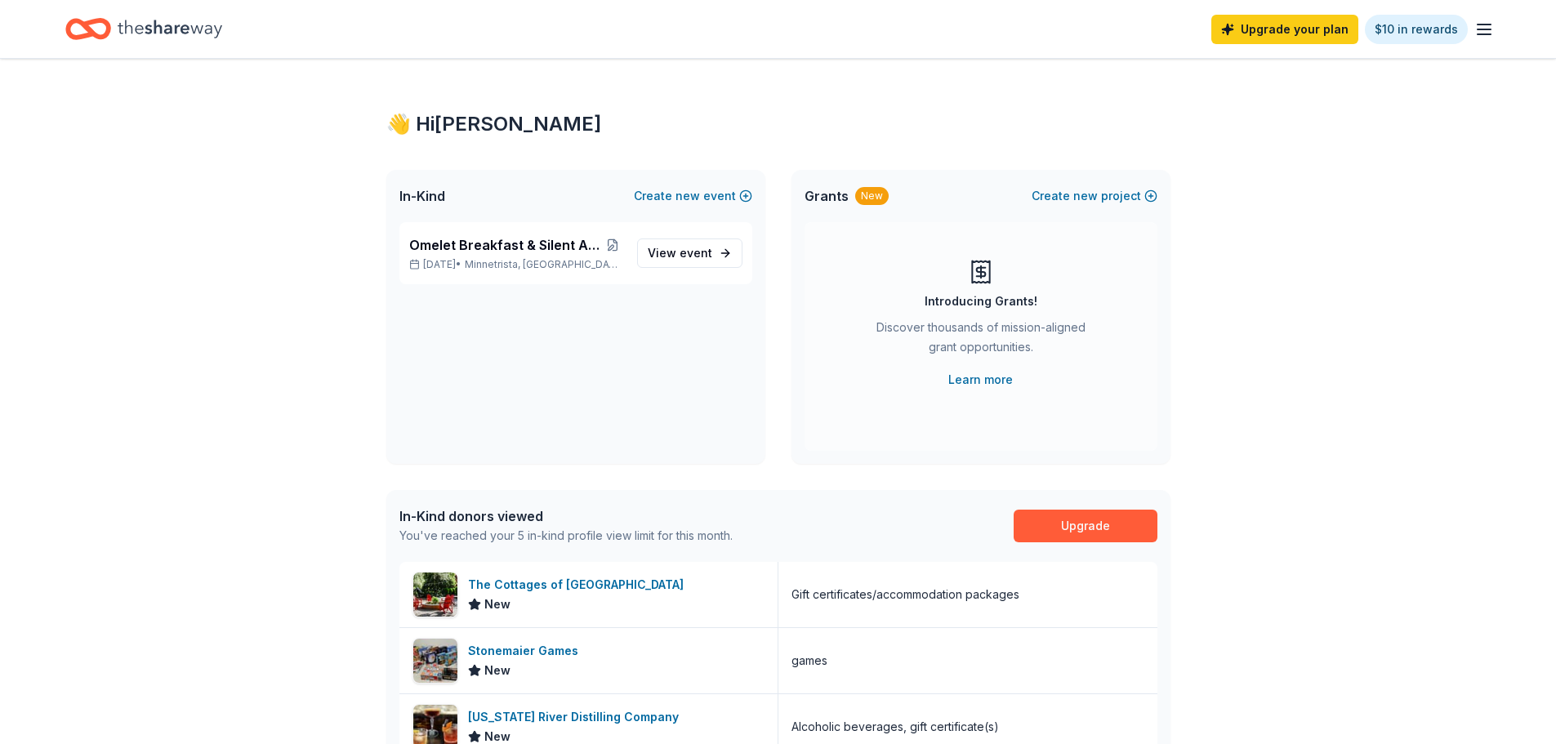 The image size is (1556, 744). What do you see at coordinates (1086, 526) in the screenshot?
I see `a: Upgrade` at bounding box center [1086, 526].